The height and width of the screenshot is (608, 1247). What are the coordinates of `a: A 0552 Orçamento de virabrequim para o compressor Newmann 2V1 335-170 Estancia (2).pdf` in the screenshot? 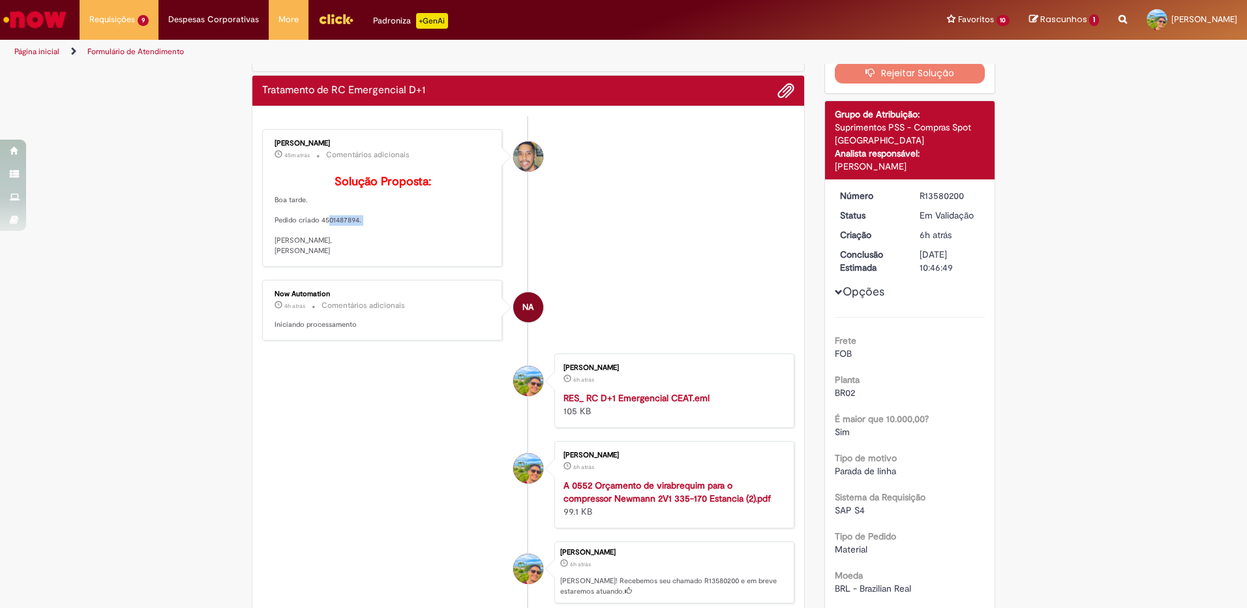 It's located at (667, 492).